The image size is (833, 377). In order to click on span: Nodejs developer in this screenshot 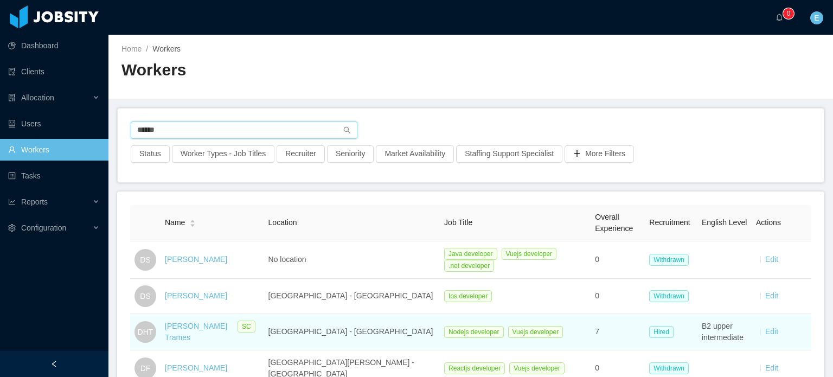, I will do `click(473, 332)`.